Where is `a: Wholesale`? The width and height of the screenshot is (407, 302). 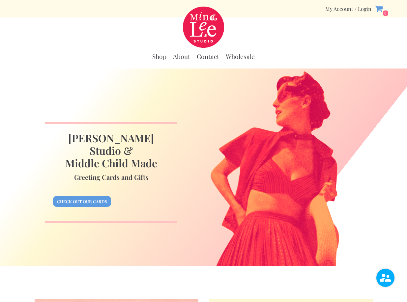
a: Wholesale is located at coordinates (240, 56).